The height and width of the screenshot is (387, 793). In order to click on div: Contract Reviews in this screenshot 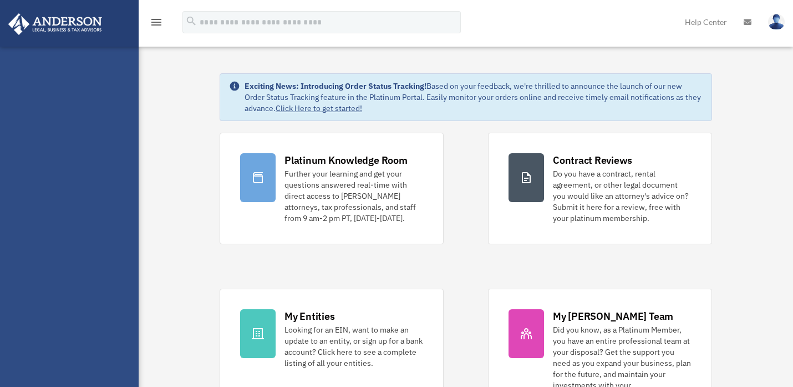, I will do `click(592, 160)`.